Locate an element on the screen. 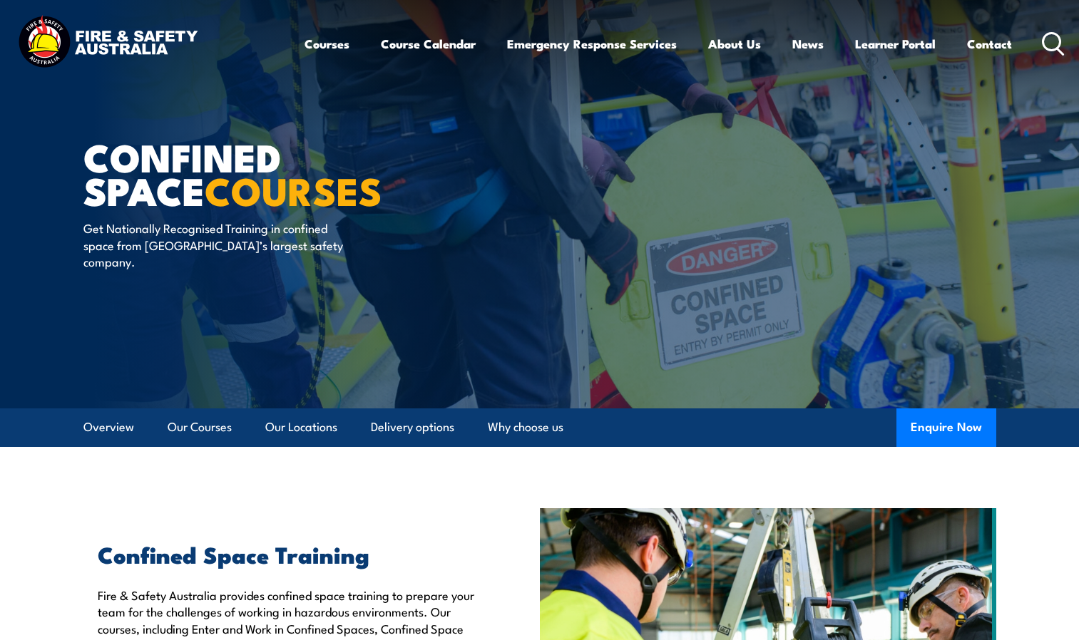 The height and width of the screenshot is (640, 1079). a: Our Courses is located at coordinates (200, 427).